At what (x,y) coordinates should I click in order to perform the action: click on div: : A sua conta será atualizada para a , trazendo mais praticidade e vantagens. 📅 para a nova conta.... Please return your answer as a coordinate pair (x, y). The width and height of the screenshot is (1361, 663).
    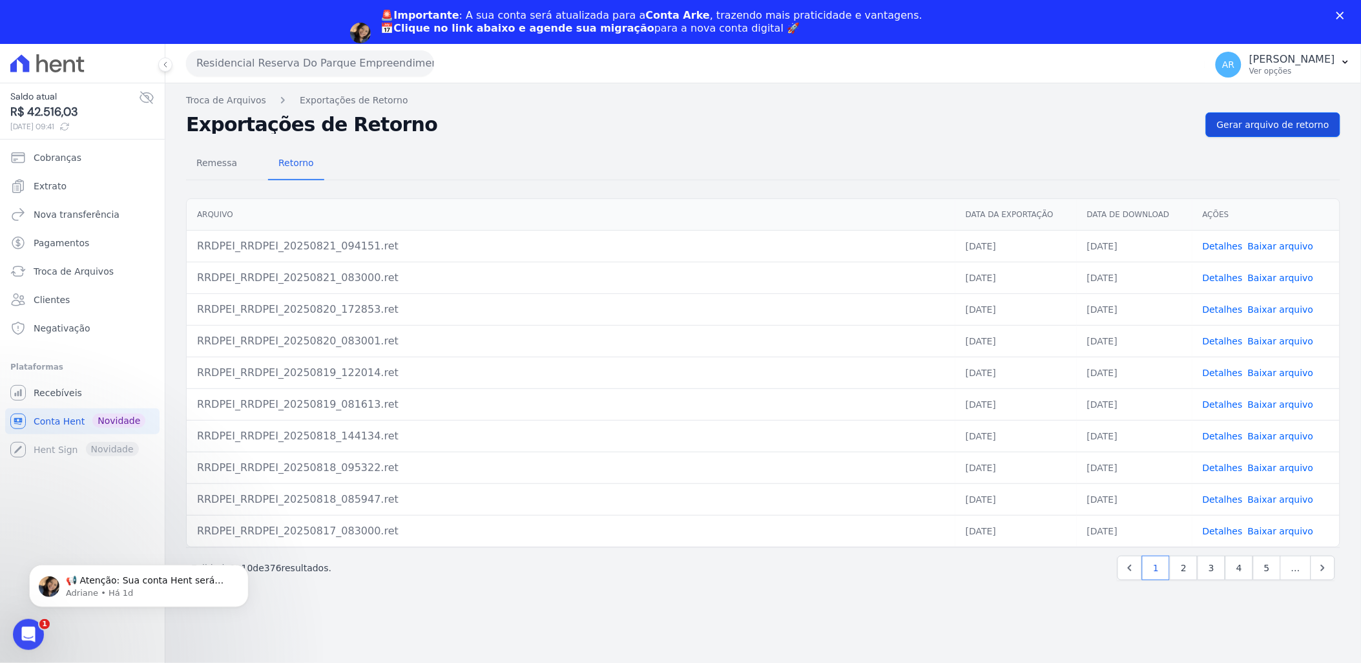
    Looking at the image, I should click on (652, 22).